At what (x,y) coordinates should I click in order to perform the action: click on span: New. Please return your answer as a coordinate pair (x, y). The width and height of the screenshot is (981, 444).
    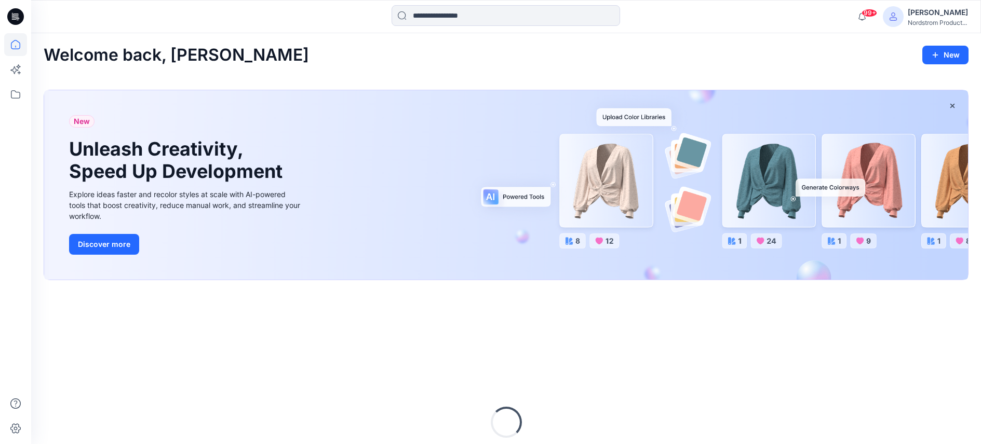
    Looking at the image, I should click on (82, 122).